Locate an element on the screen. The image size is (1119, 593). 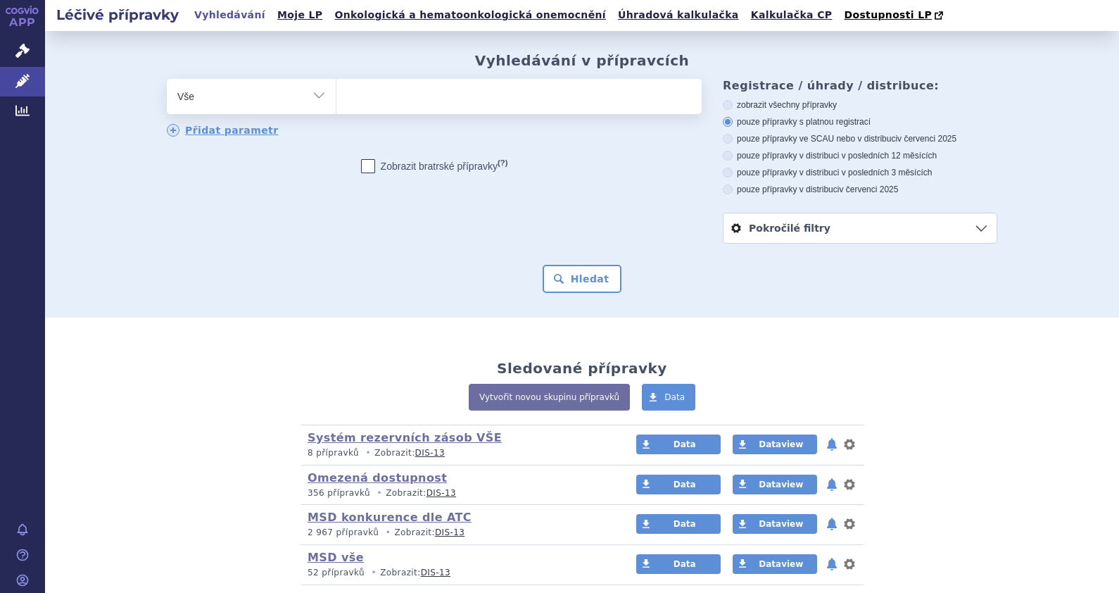
a: Vytvořit novou skupinu přípravků is located at coordinates (549, 397).